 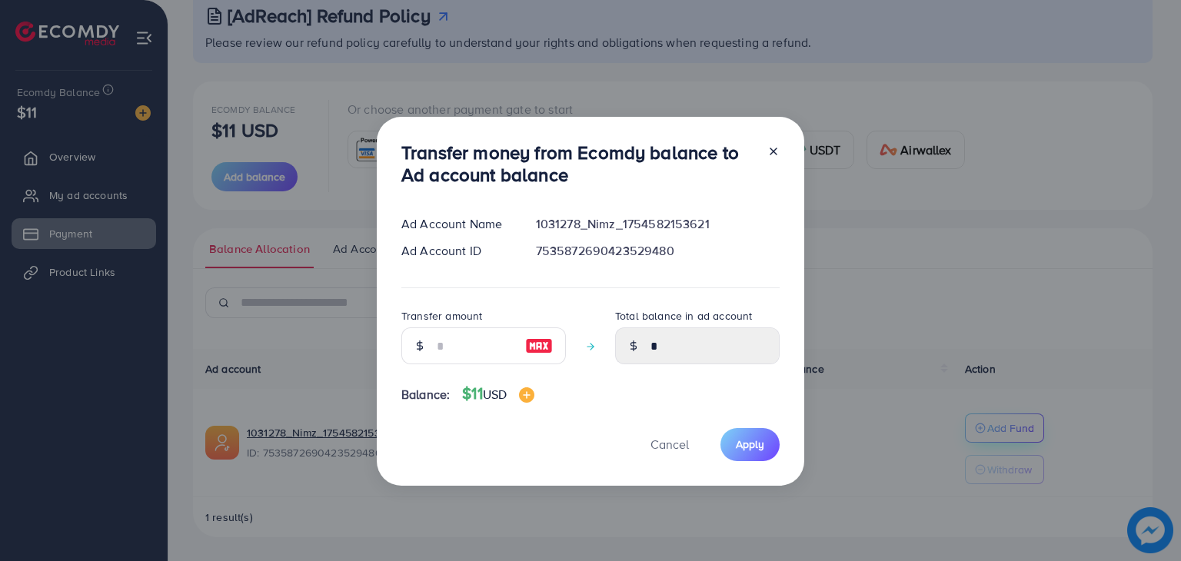 I want to click on label: Total balance in ad account, so click(x=683, y=316).